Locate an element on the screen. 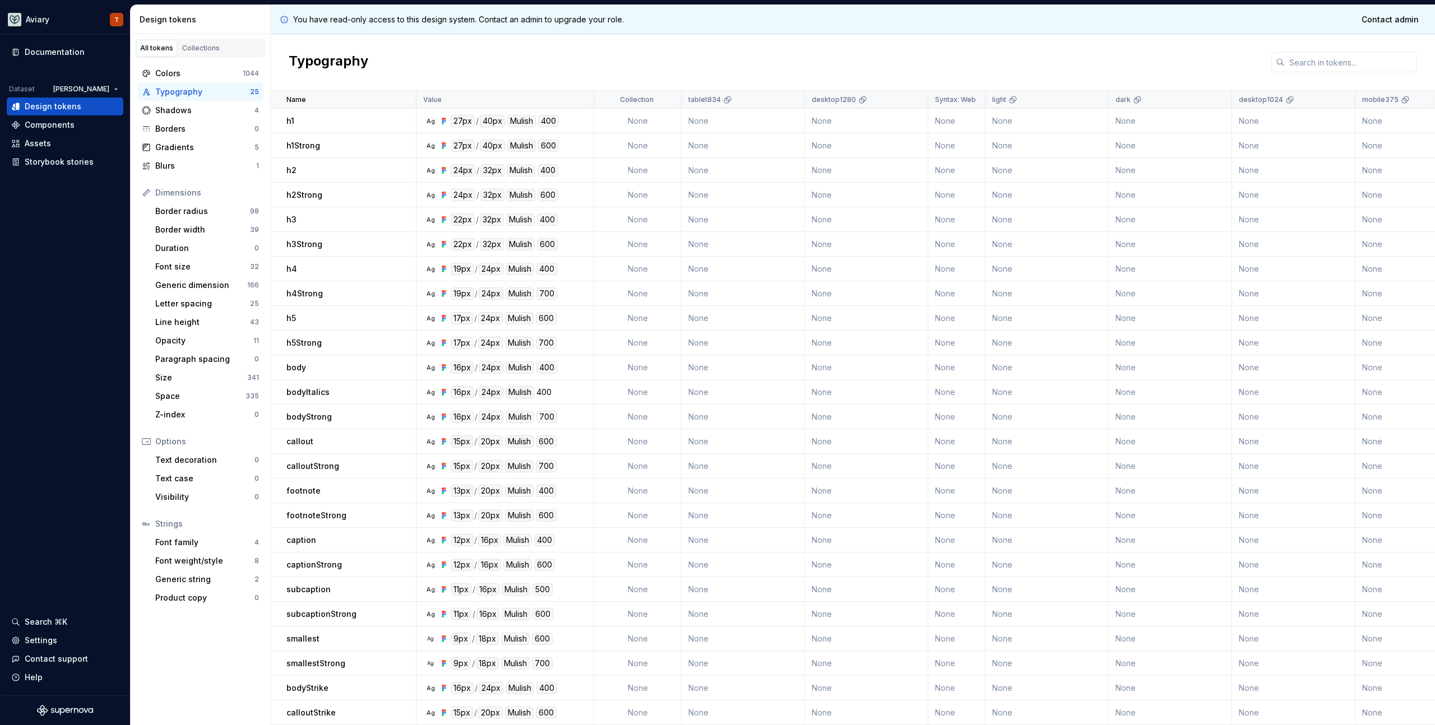 Image resolution: width=1435 pixels, height=725 pixels. div: T is located at coordinates (117, 20).